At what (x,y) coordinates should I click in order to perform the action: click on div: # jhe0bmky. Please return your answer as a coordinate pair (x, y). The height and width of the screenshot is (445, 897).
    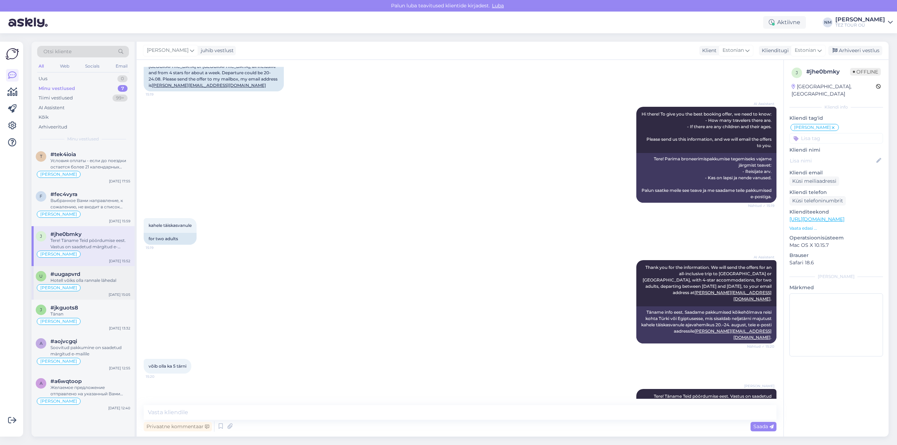
    Looking at the image, I should click on (828, 72).